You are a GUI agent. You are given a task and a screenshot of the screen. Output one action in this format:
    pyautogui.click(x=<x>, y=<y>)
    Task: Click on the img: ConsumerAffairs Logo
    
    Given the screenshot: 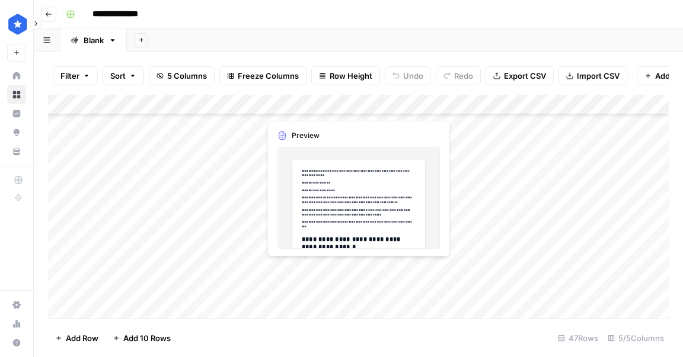 What is the action you would take?
    pyautogui.click(x=18, y=24)
    